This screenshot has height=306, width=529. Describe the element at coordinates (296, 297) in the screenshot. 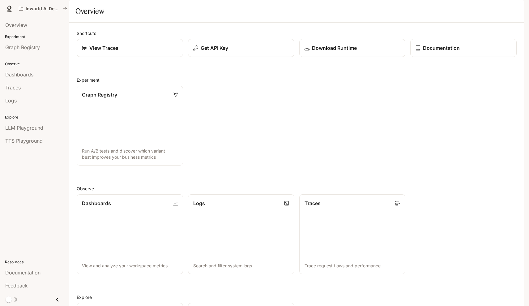

I see `h2: Explore` at that location.